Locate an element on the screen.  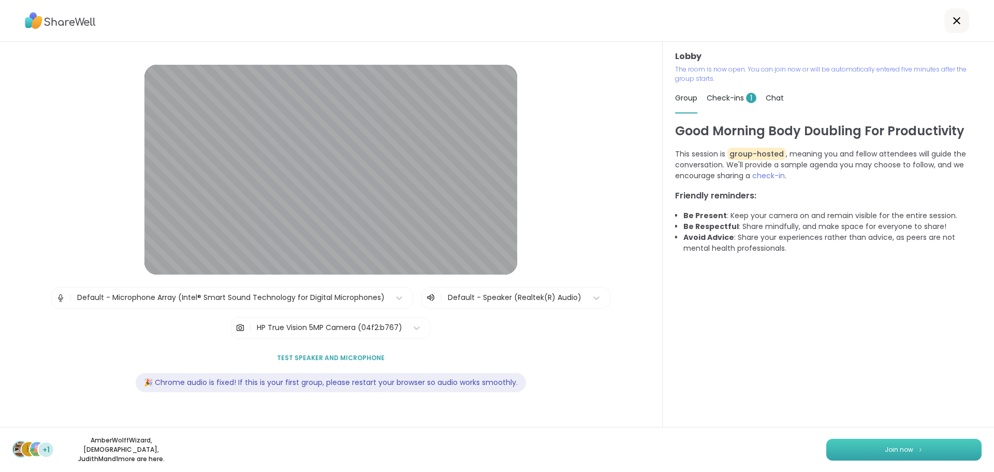
h3: Friendly reminders: is located at coordinates (829, 196).